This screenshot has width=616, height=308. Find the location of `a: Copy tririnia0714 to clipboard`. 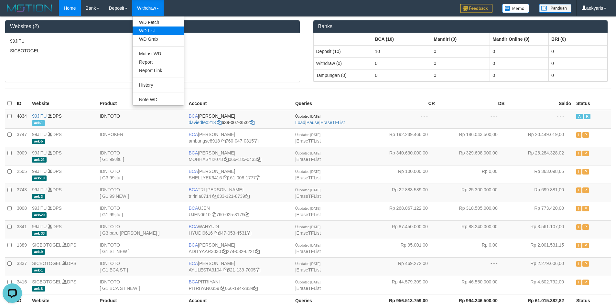

a: Copy tririnia0714 to clipboard is located at coordinates (215, 196).